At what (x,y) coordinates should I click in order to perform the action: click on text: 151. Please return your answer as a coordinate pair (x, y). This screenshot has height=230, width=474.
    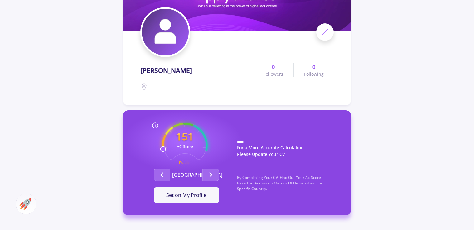
    Looking at the image, I should click on (184, 136).